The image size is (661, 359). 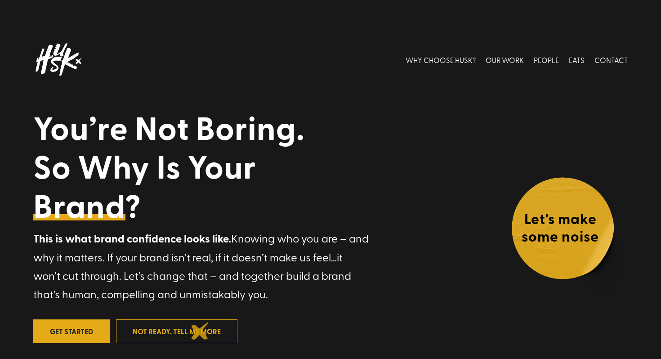 What do you see at coordinates (132, 238) in the screenshot?
I see `strong: This is what brand confidence looks like.` at bounding box center [132, 238].